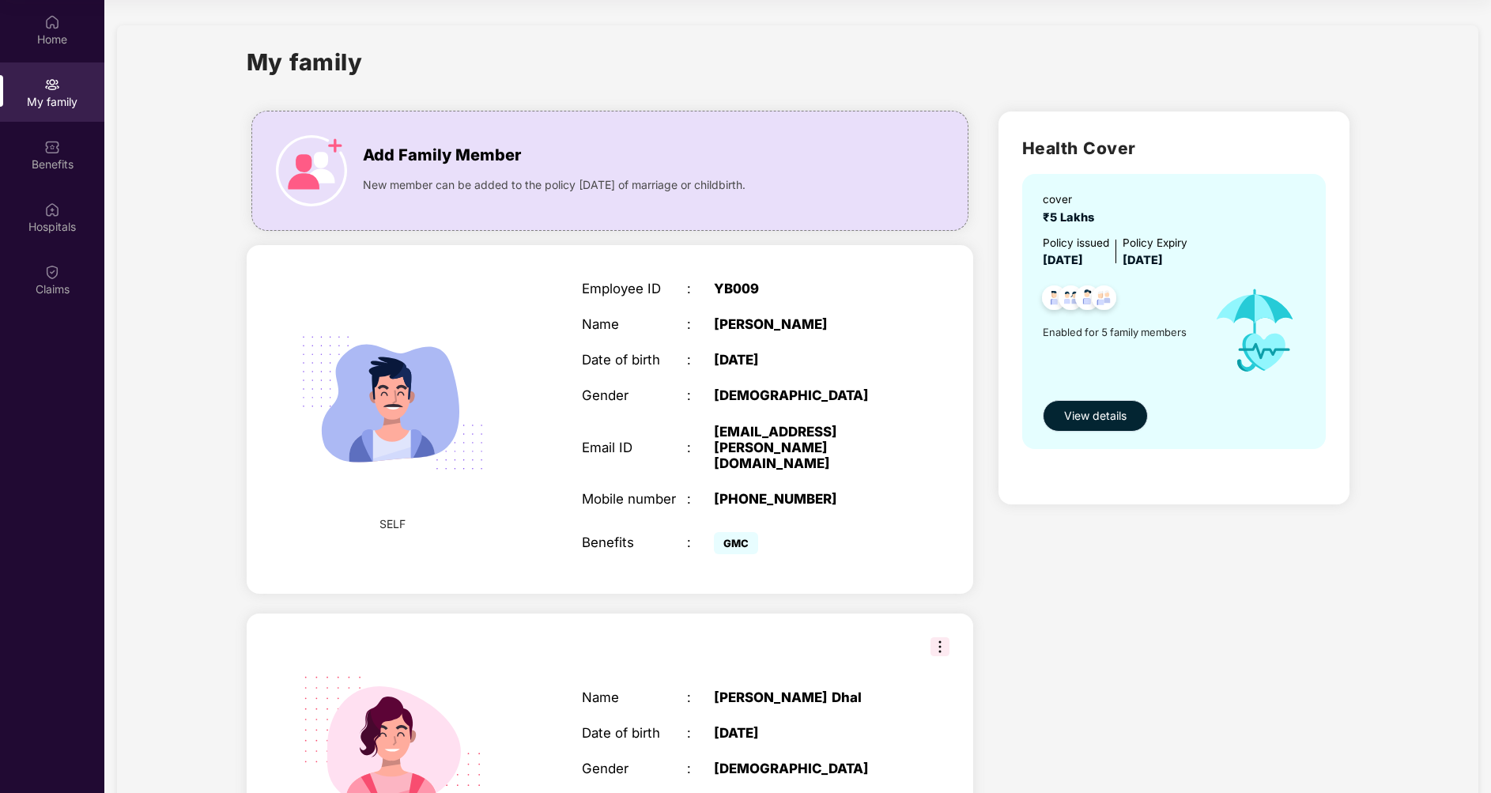  What do you see at coordinates (1076, 243) in the screenshot?
I see `div: Policy issued` at bounding box center [1076, 243].